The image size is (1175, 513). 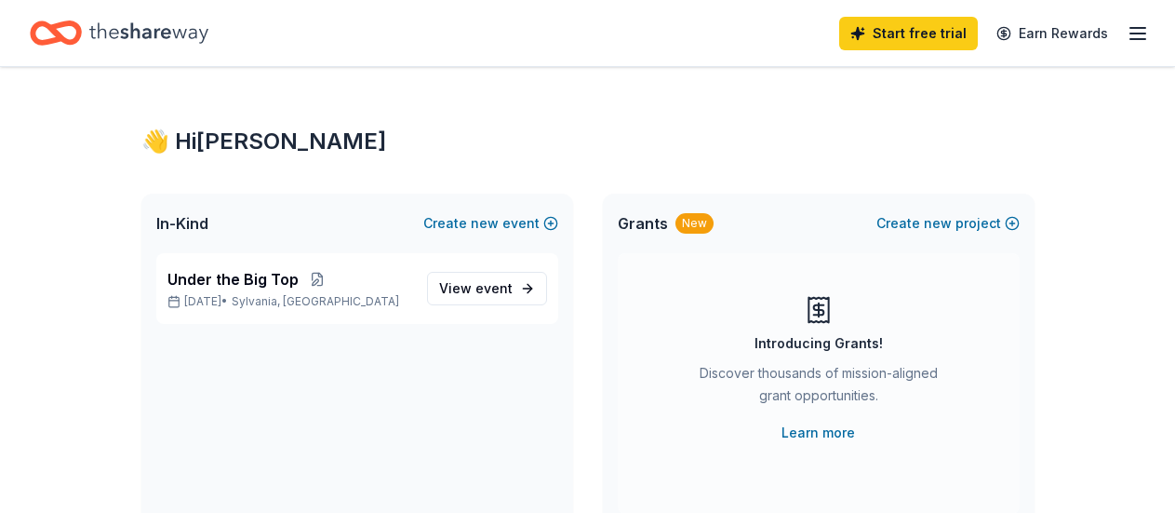 What do you see at coordinates (818, 433) in the screenshot?
I see `a: Learn more` at bounding box center [818, 433].